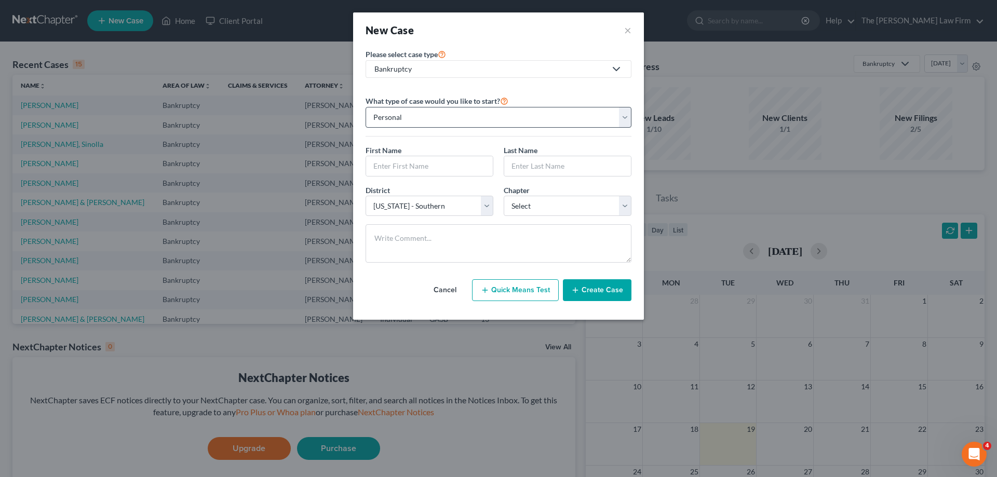 The width and height of the screenshot is (997, 477). What do you see at coordinates (445, 290) in the screenshot?
I see `button: Cancel` at bounding box center [445, 290].